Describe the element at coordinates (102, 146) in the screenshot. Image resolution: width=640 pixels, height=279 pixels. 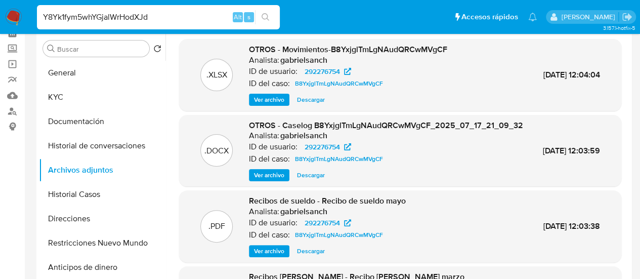
I see `button: Historial de conversaciones` at that location.